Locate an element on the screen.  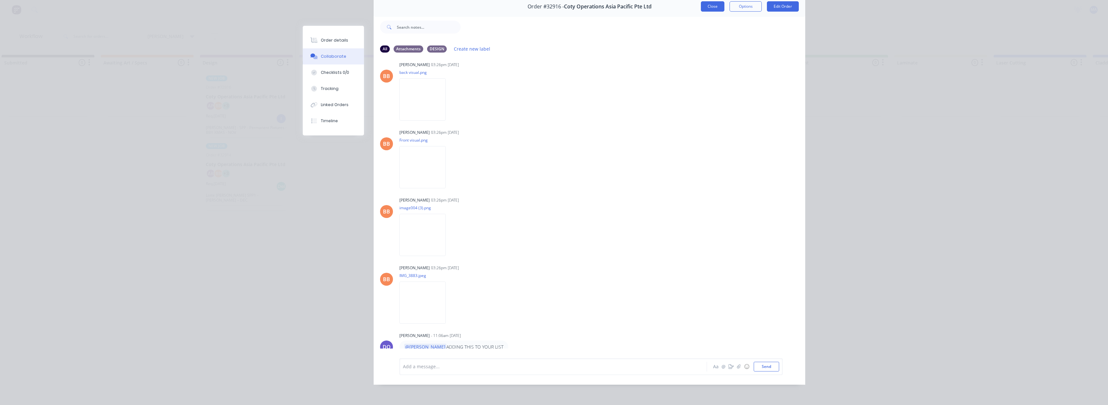
div: Checklists 0/0 is located at coordinates (335, 72).